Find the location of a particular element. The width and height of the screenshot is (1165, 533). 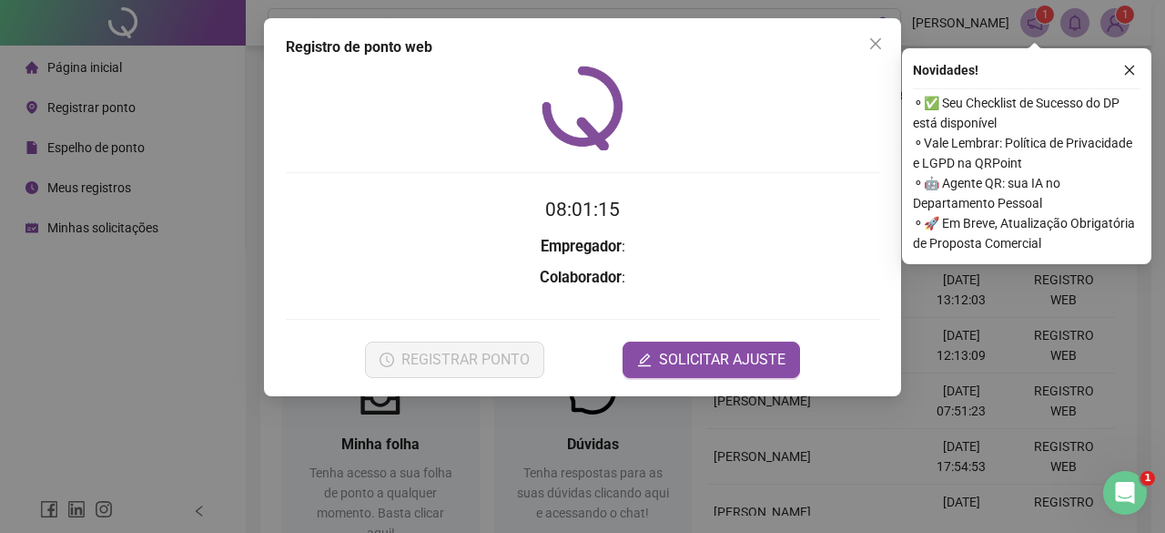

span: ⚬ Vale Lembrar: Política de Privacidade e LGPD na QRPoint is located at coordinates (1027, 153).